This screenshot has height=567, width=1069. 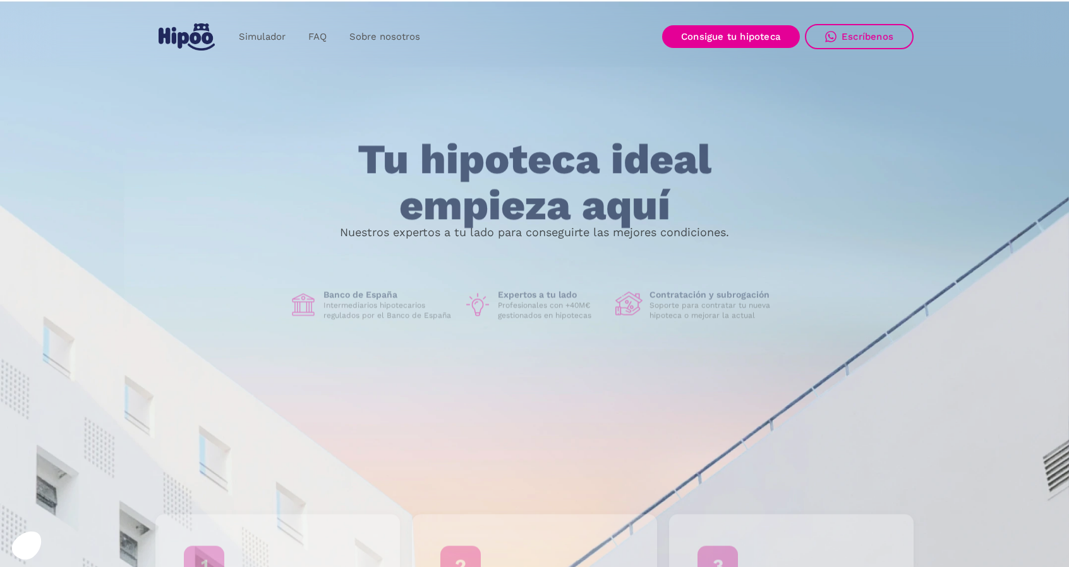 I want to click on h1: Tu hipoteca ideal empieza aquí, so click(x=534, y=183).